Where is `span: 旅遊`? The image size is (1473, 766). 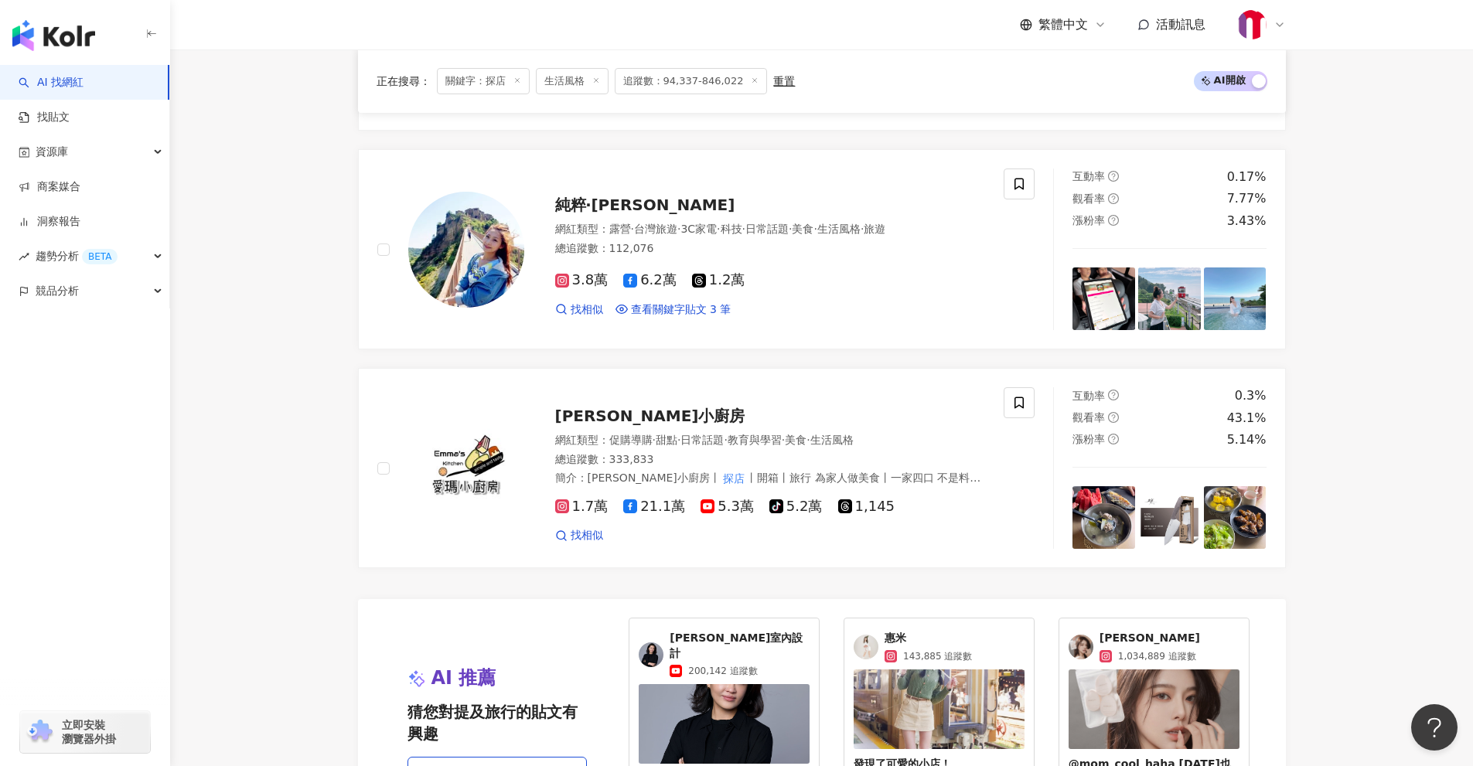 span: 旅遊 is located at coordinates (874, 229).